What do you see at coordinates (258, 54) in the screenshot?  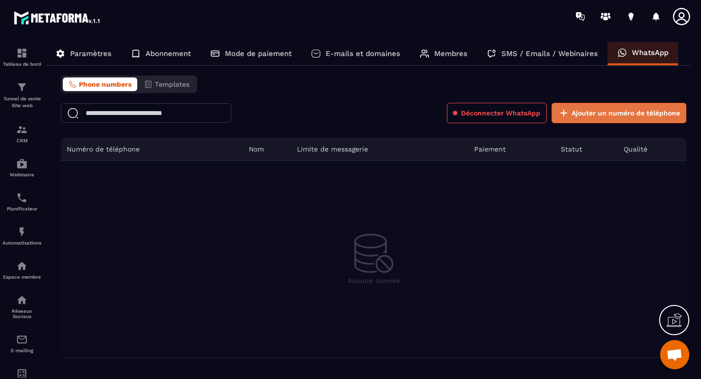 I see `p: Mode de paiement` at bounding box center [258, 54].